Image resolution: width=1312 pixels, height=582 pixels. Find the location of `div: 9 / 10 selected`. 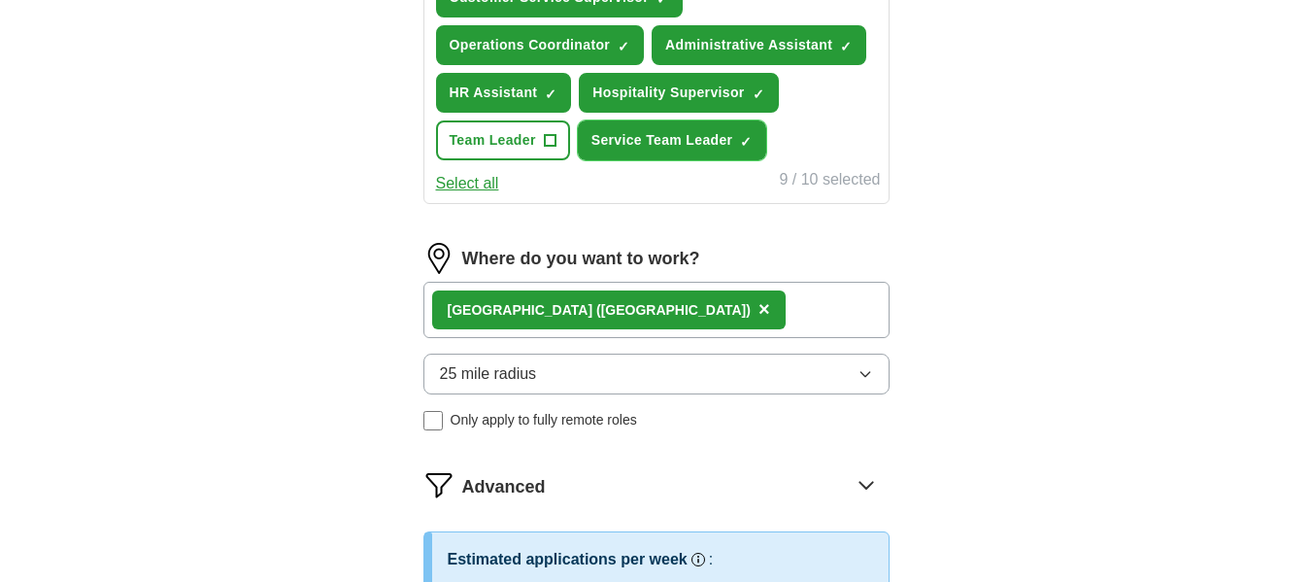

div: 9 / 10 selected is located at coordinates (829, 182).